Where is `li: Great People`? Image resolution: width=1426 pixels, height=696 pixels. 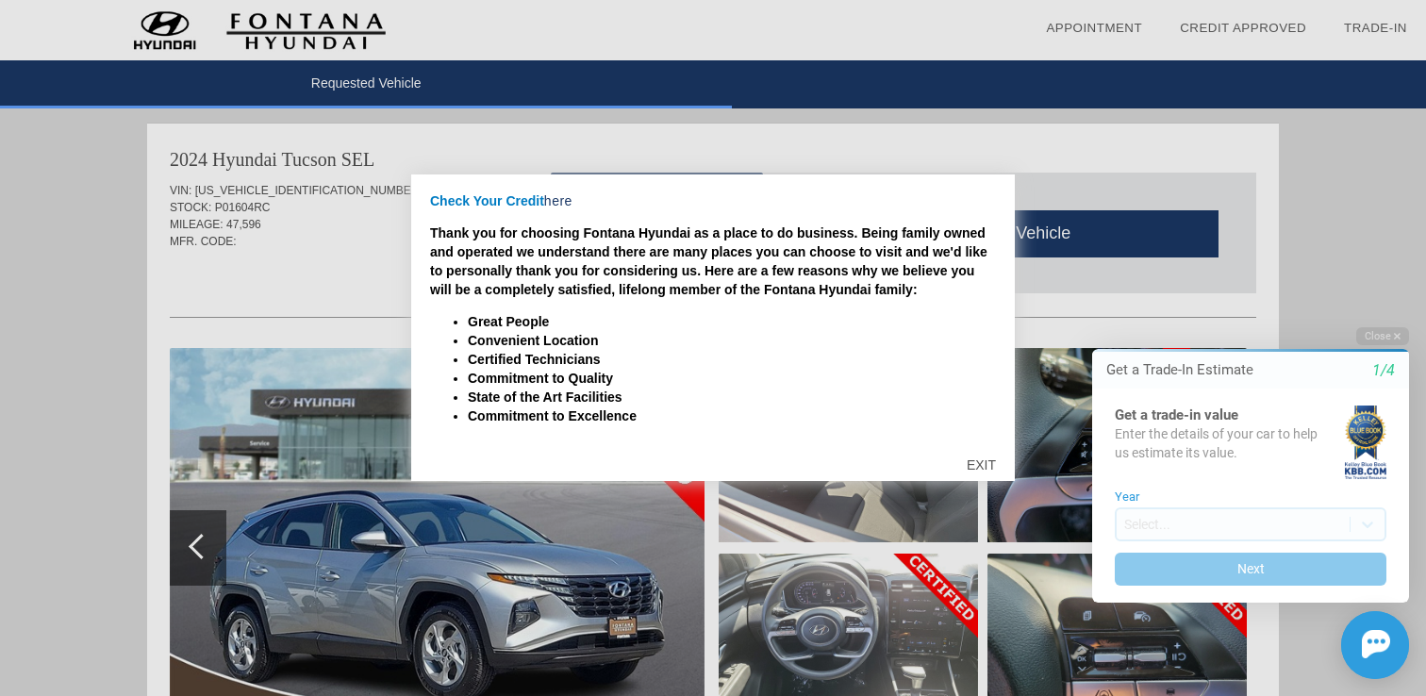
li: Great People is located at coordinates (732, 322).